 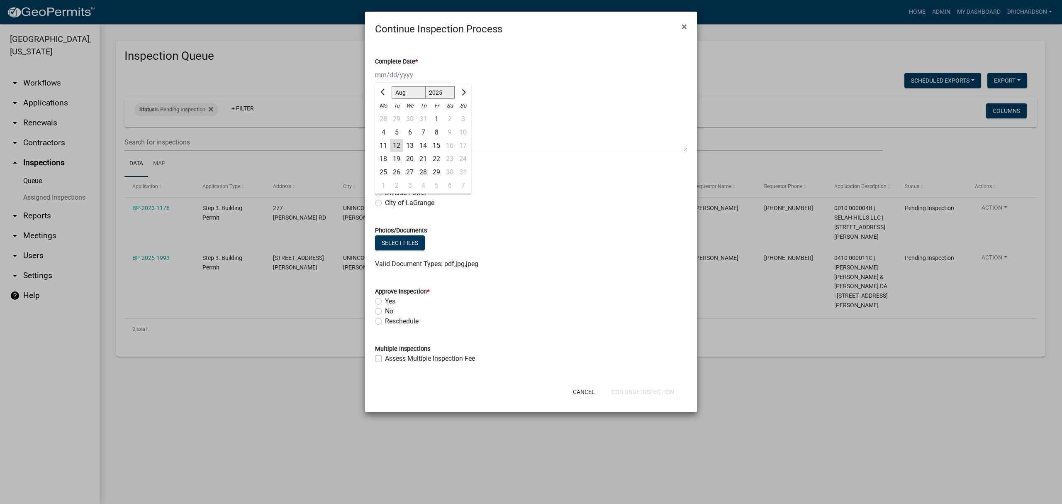 I want to click on div: 19, so click(x=397, y=159).